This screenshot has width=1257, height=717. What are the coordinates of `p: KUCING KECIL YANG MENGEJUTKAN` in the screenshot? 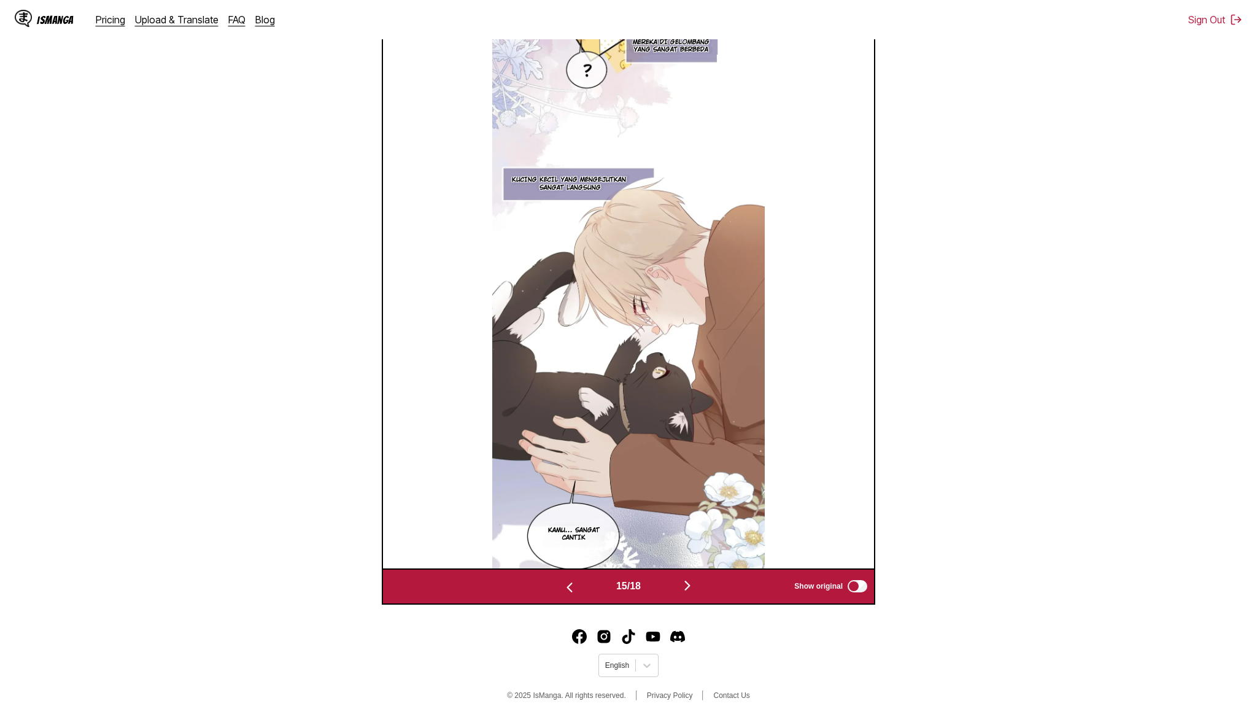 It's located at (569, 180).